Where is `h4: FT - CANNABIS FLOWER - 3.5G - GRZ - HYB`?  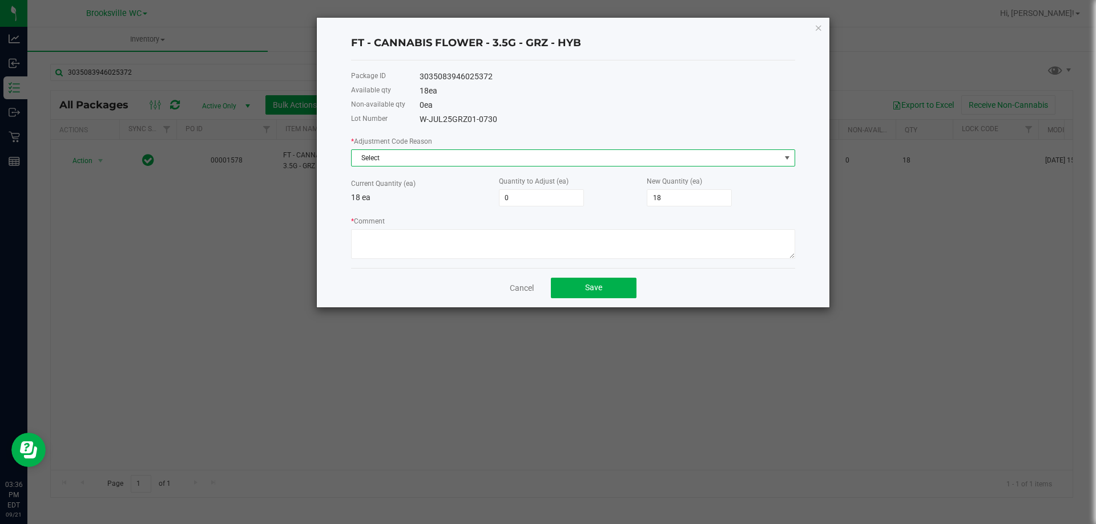
h4: FT - CANNABIS FLOWER - 3.5G - GRZ - HYB is located at coordinates (573, 43).